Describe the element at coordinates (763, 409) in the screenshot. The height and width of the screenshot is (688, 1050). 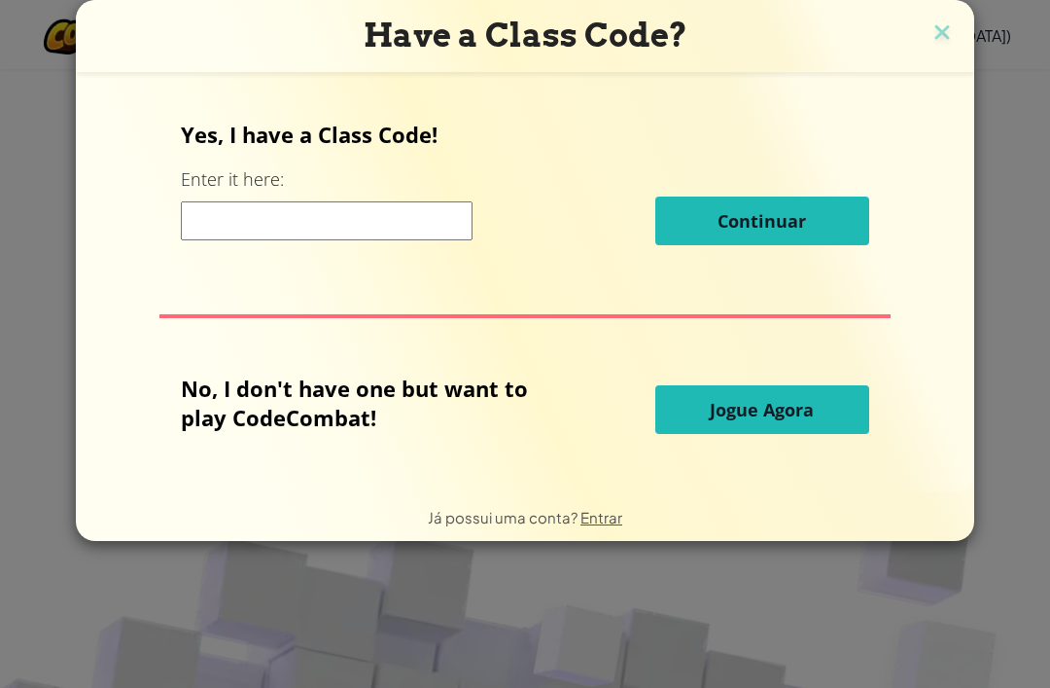
I see `button: Jogue Agora` at that location.